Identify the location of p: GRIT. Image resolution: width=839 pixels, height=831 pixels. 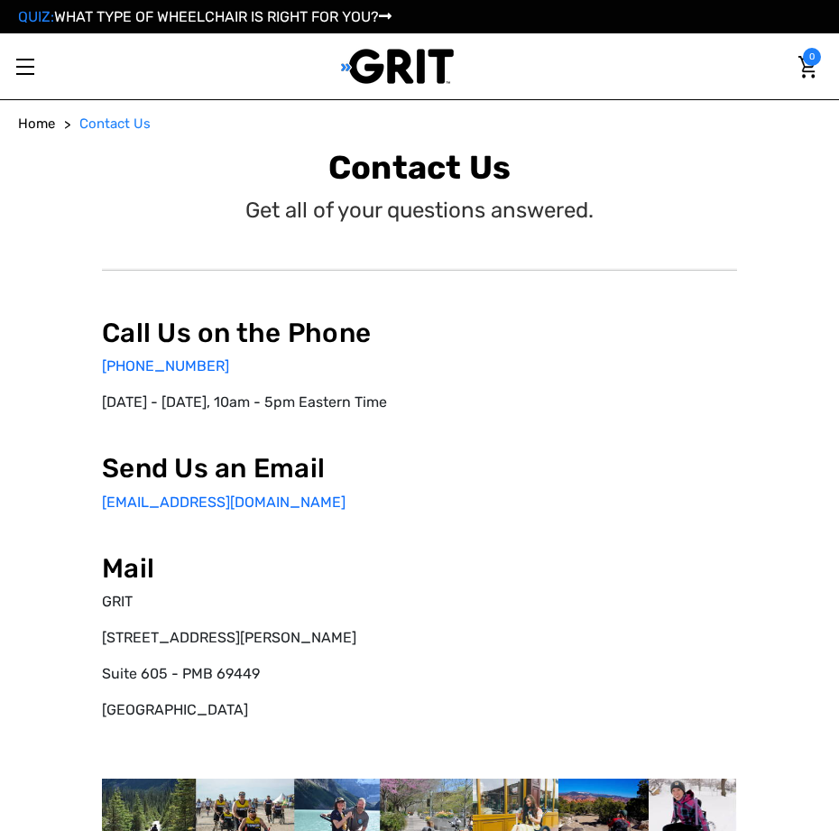
(253, 602).